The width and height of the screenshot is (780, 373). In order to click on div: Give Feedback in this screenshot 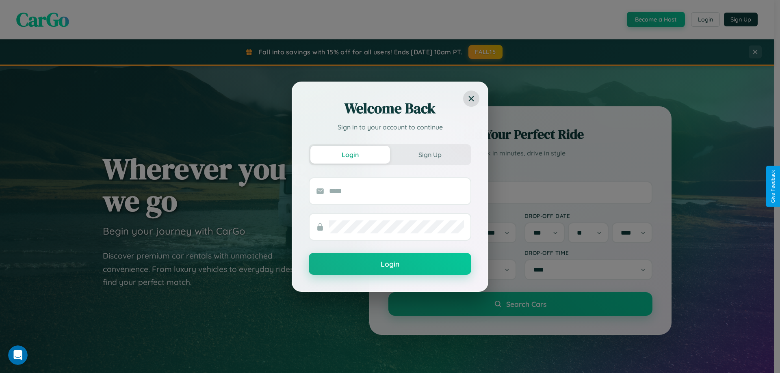, I will do `click(773, 186)`.